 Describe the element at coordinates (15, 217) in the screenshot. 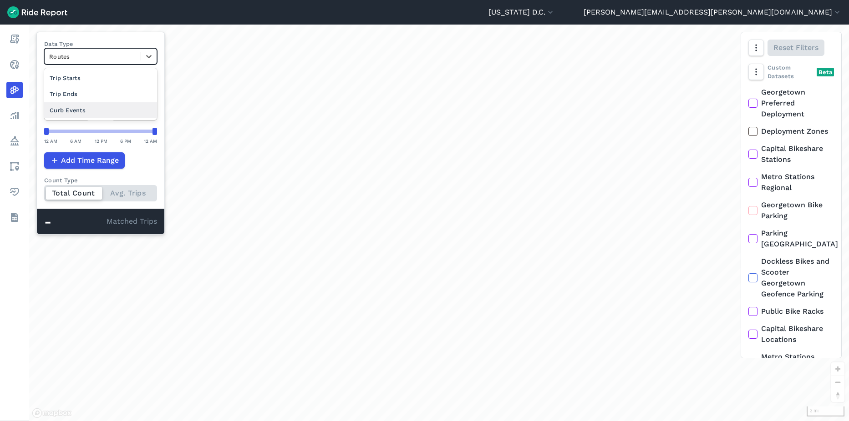

I see `a: Datasets` at that location.